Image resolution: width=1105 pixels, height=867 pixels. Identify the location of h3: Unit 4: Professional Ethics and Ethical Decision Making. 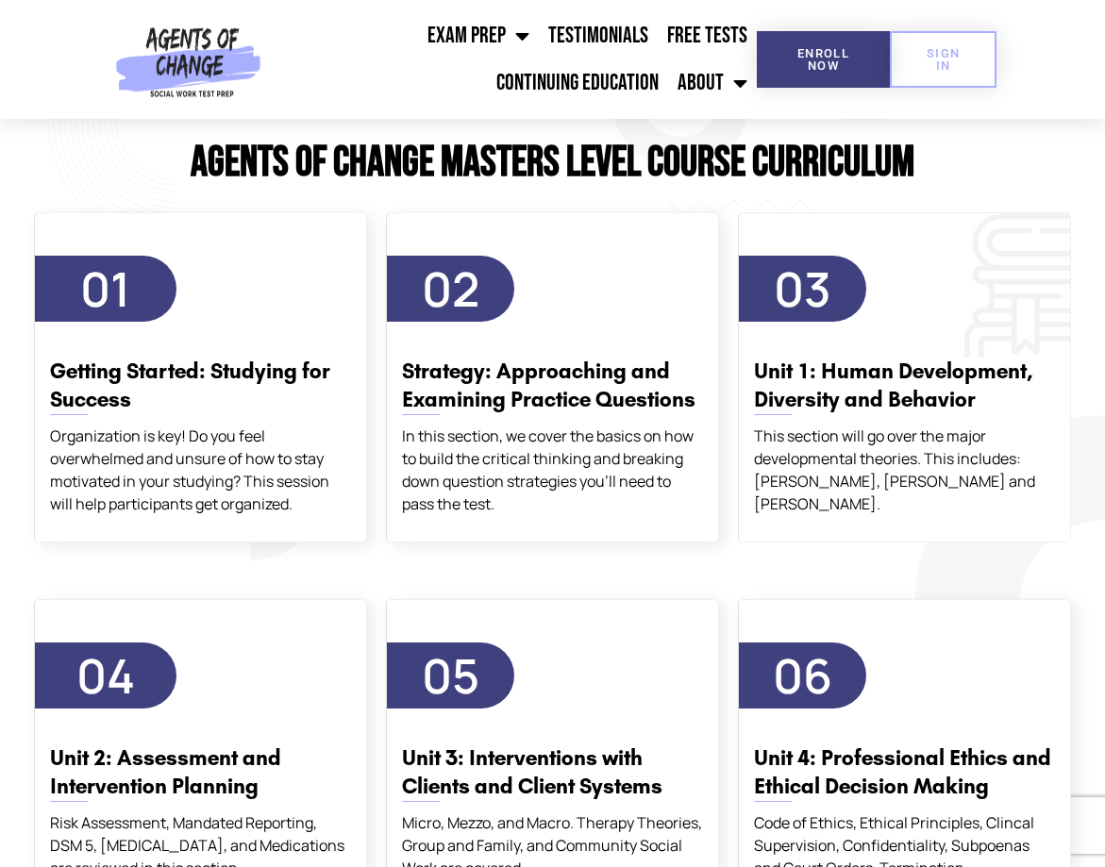
(904, 773).